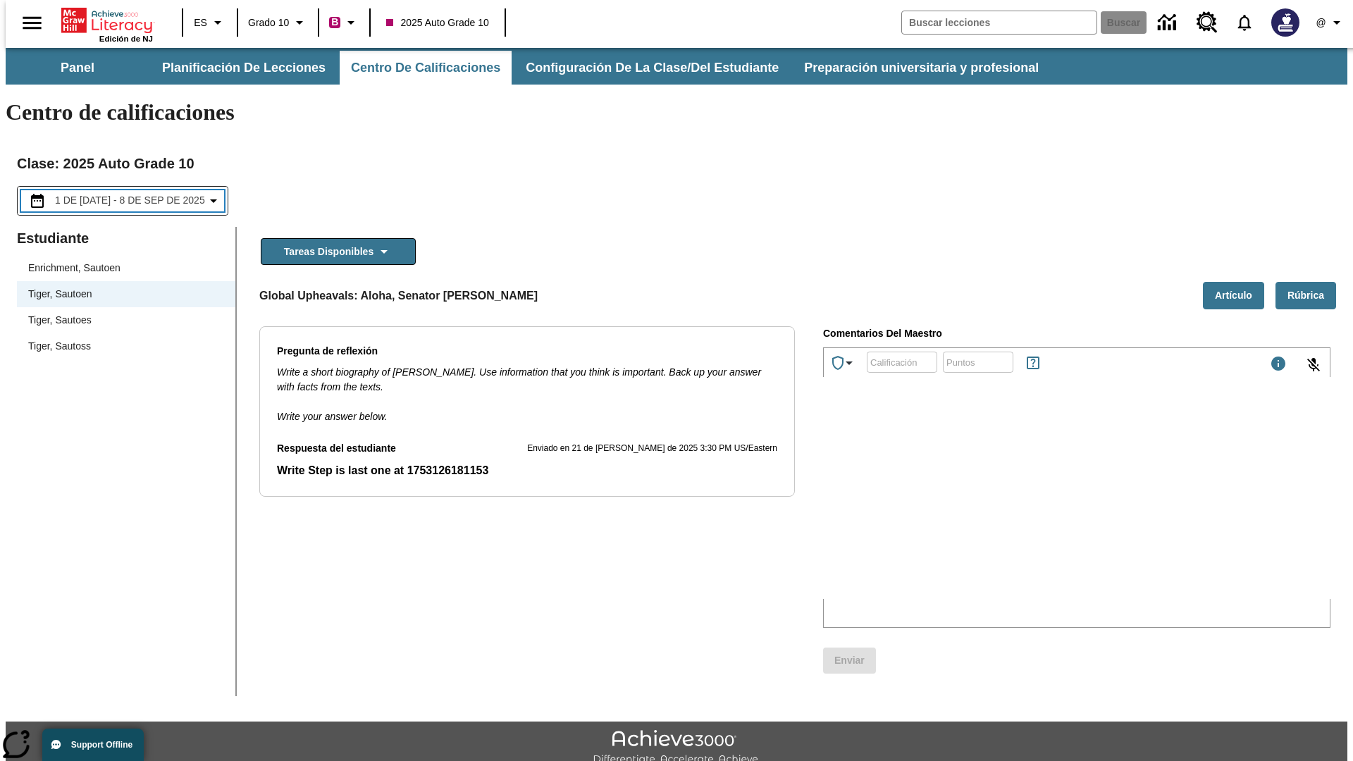 Image resolution: width=1353 pixels, height=761 pixels. What do you see at coordinates (426, 68) in the screenshot?
I see `button: Centro de calificaciones` at bounding box center [426, 68].